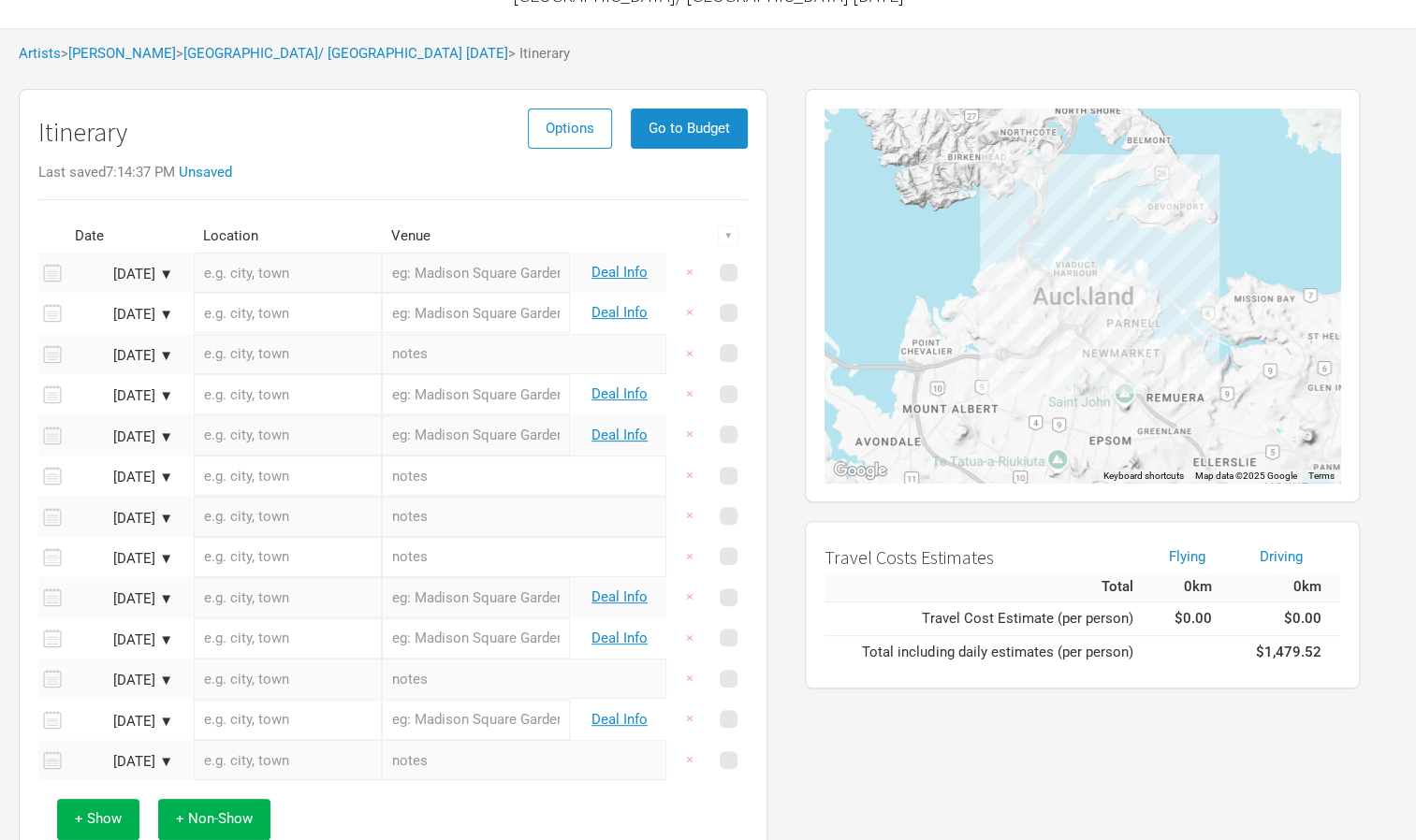 The image size is (1416, 840). Describe the element at coordinates (987, 618) in the screenshot. I see `td: Travel Cost Estimate (per person)` at that location.